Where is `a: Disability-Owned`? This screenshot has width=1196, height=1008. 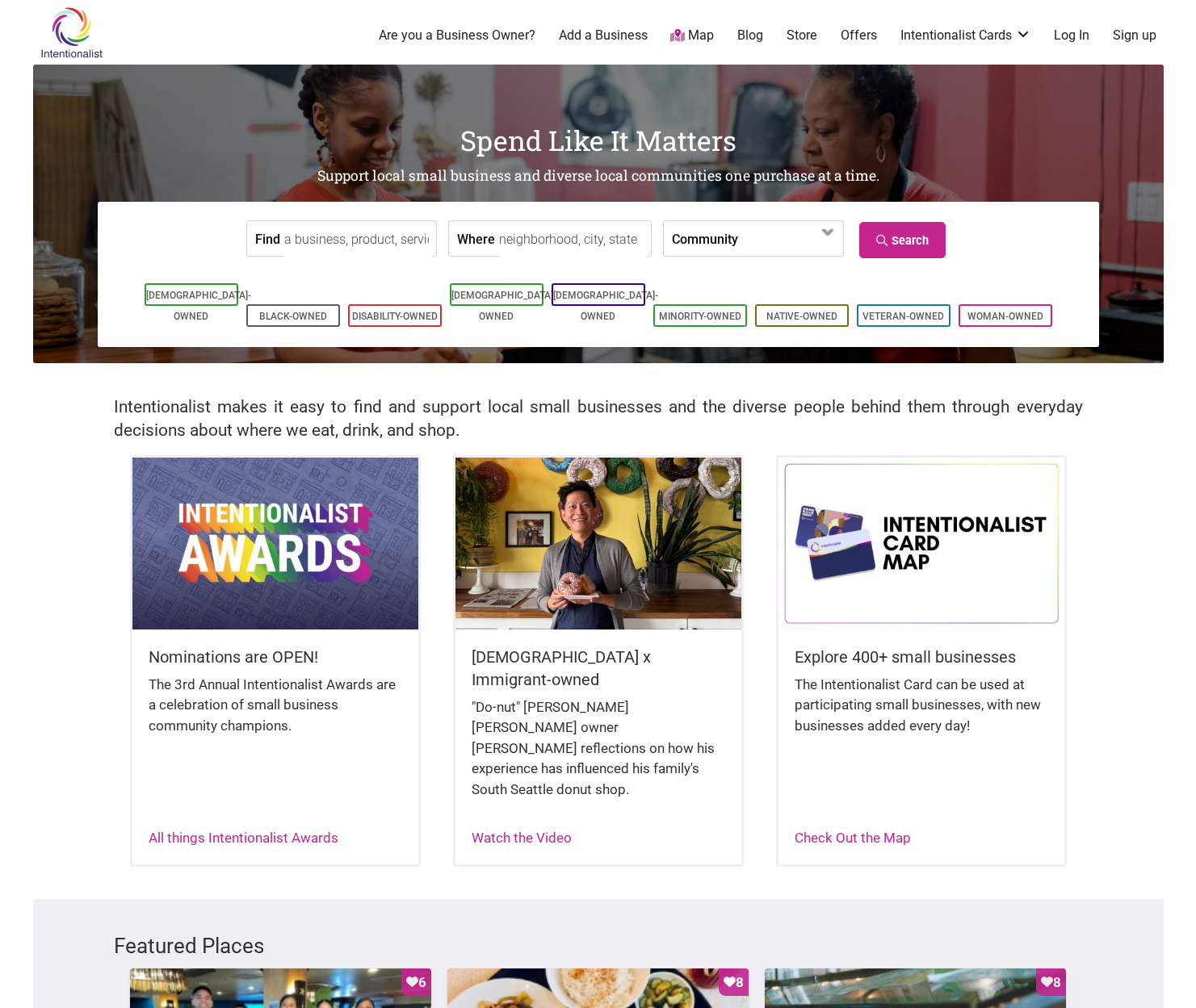
a: Disability-Owned is located at coordinates (394, 316).